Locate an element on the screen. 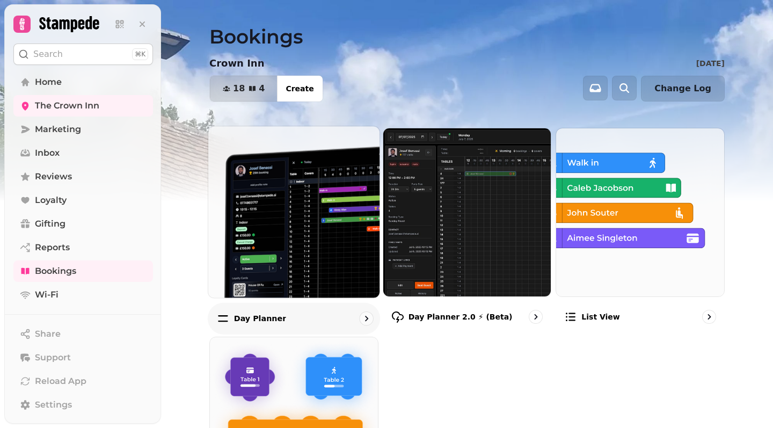 The image size is (773, 428). div: ⌘K is located at coordinates (140, 54).